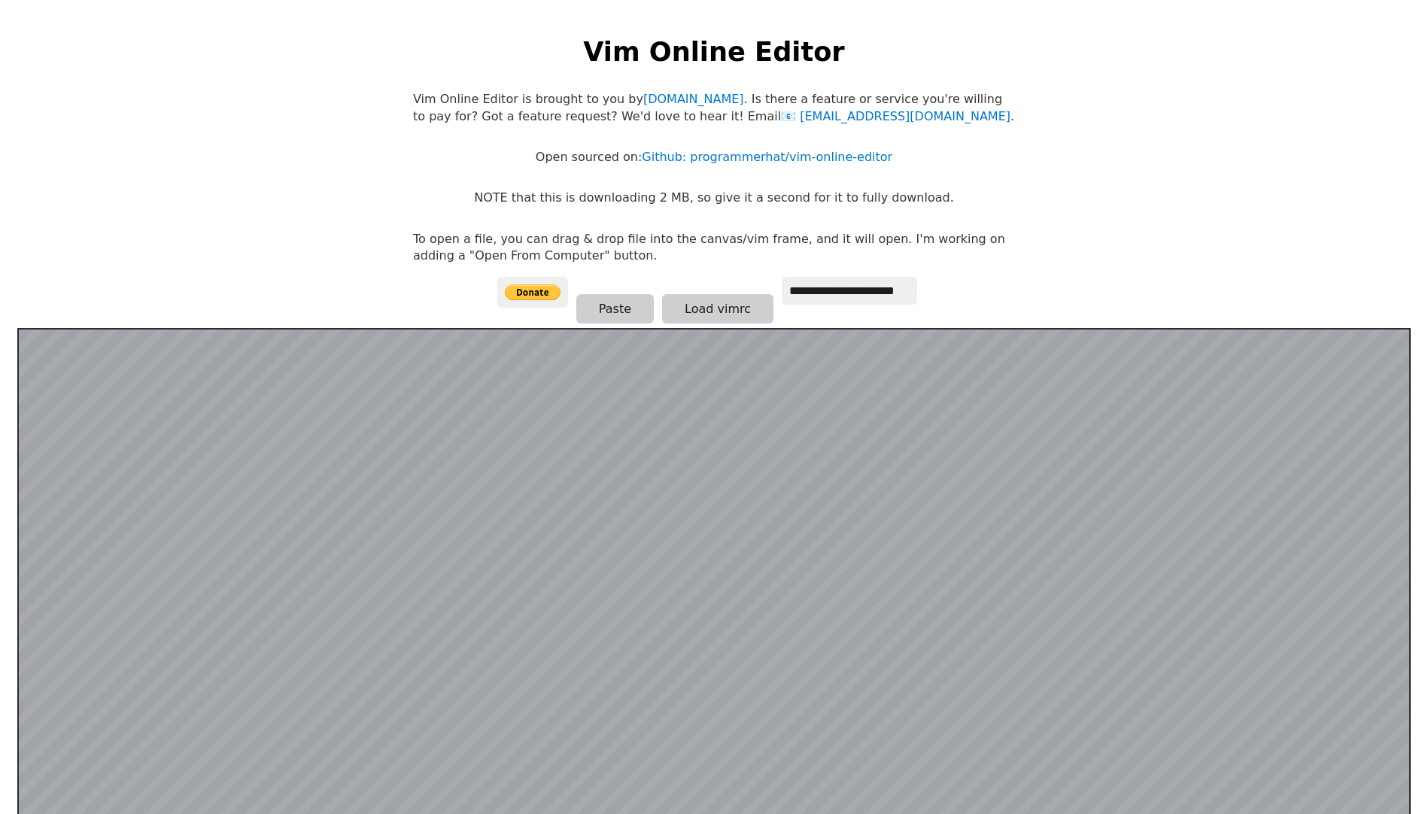 The height and width of the screenshot is (814, 1428). Describe the element at coordinates (767, 156) in the screenshot. I see `a: Github: programmerhat/vim-online-editor` at that location.